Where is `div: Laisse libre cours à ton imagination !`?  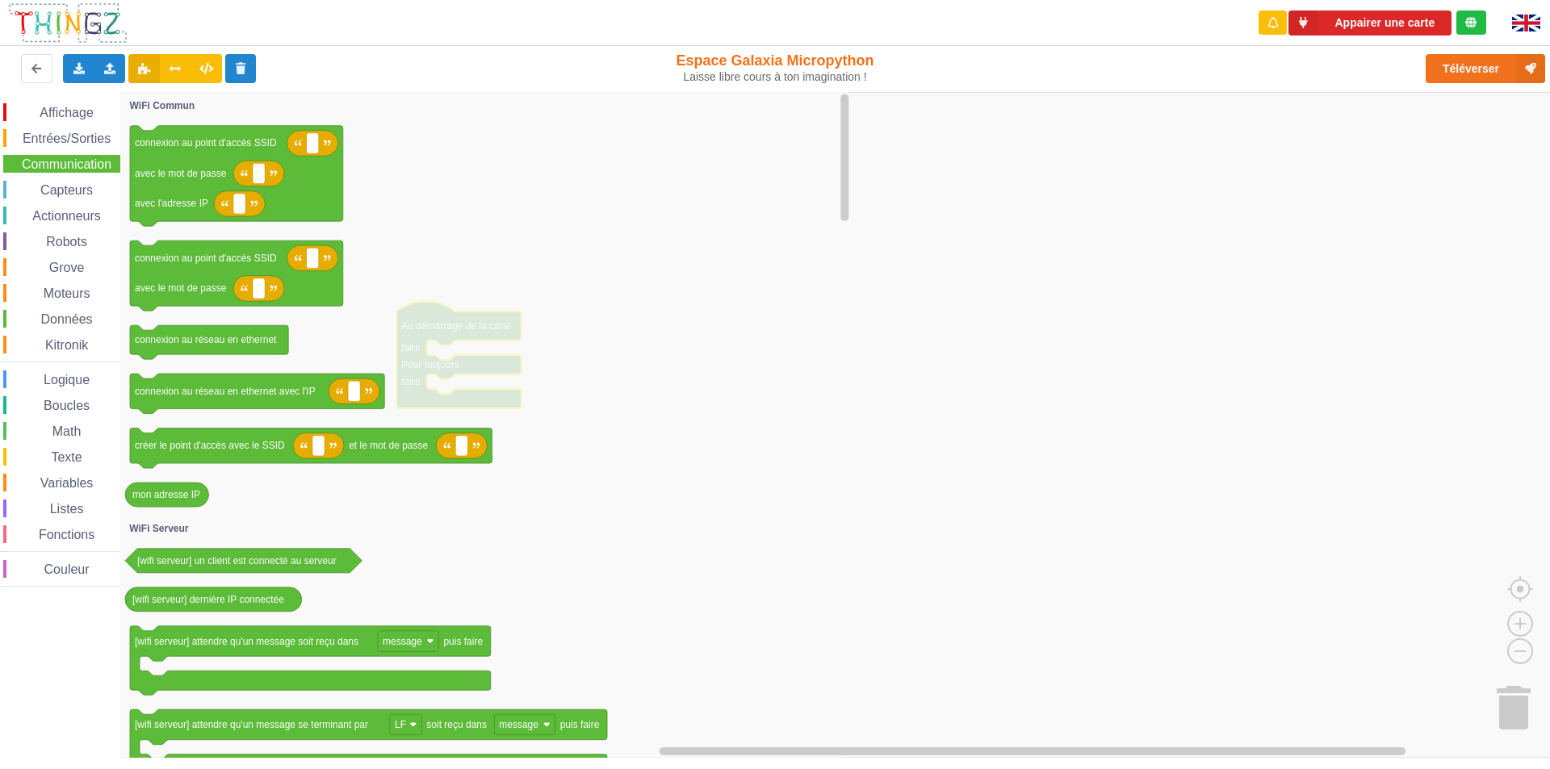
div: Laisse libre cours à ton imagination ! is located at coordinates (775, 77).